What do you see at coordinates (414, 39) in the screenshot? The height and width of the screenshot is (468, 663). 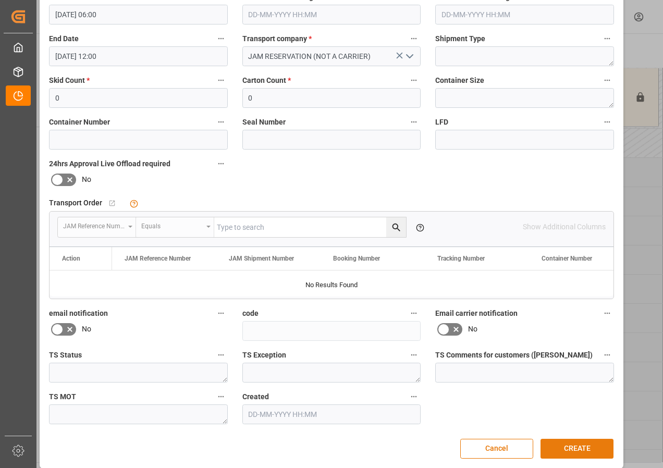 I see `button: Transport company *` at bounding box center [414, 39].